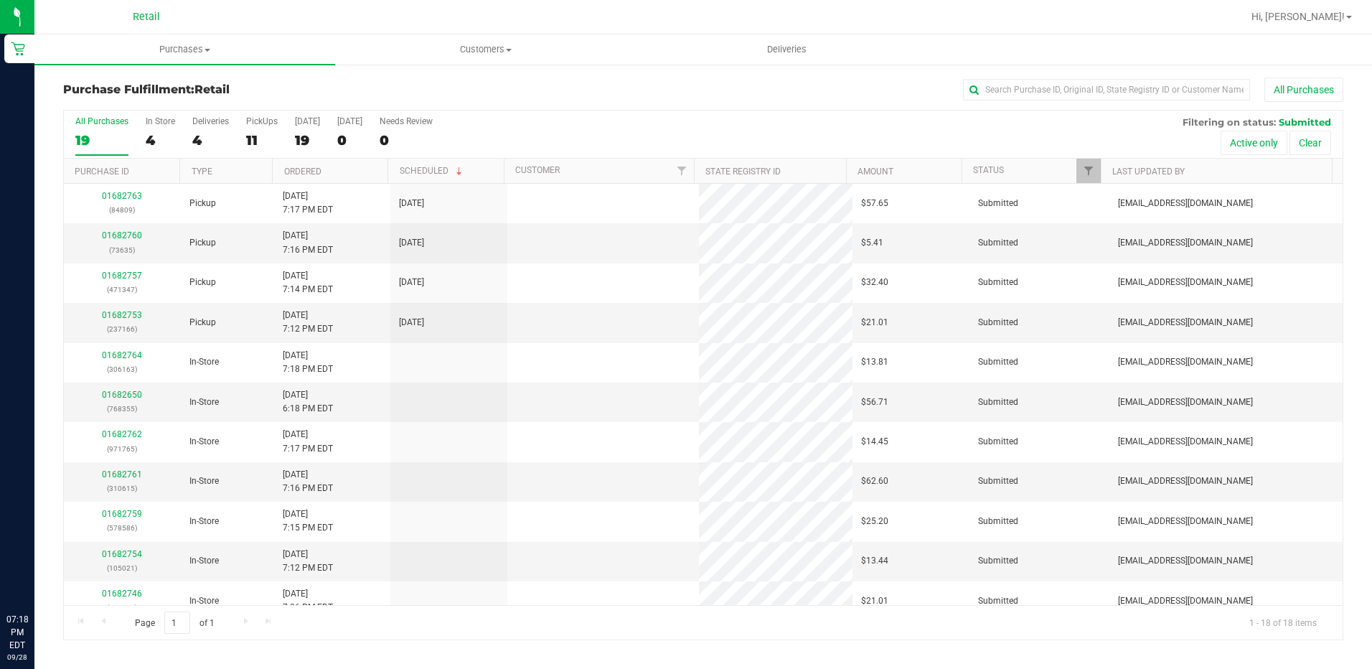 This screenshot has width=1372, height=669. I want to click on div: All Purchases, so click(102, 121).